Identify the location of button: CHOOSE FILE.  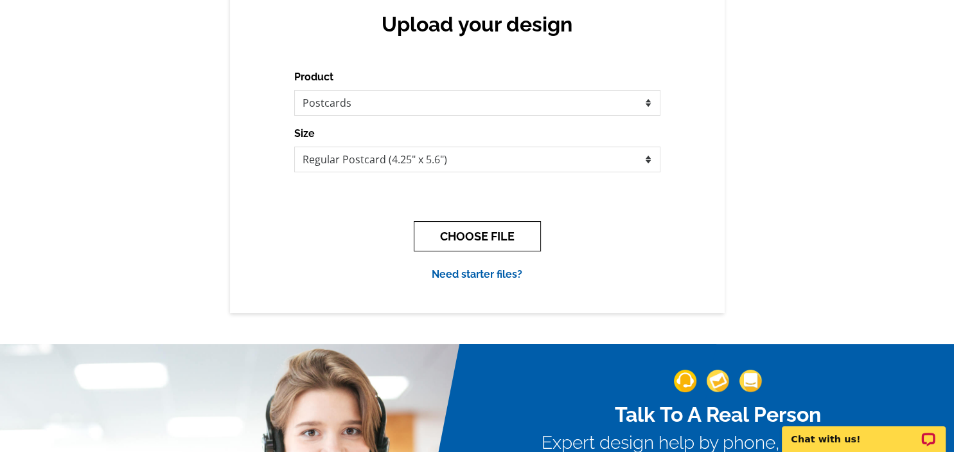
(477, 236).